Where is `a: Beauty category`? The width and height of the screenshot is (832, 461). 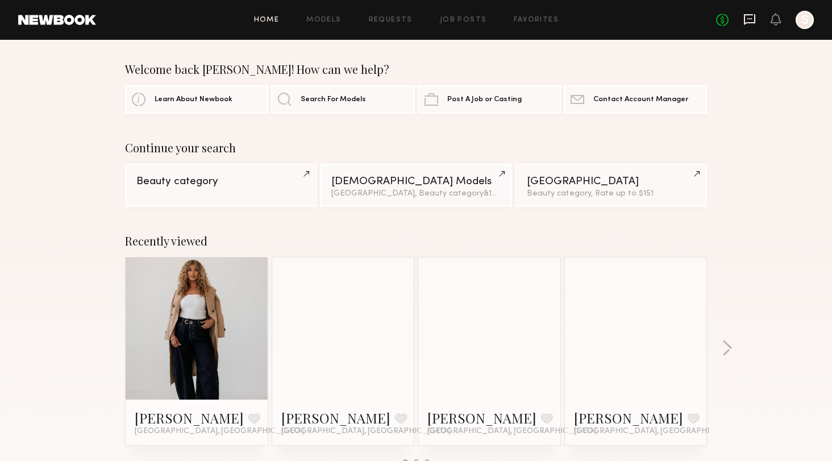
a: Beauty category is located at coordinates (220, 185).